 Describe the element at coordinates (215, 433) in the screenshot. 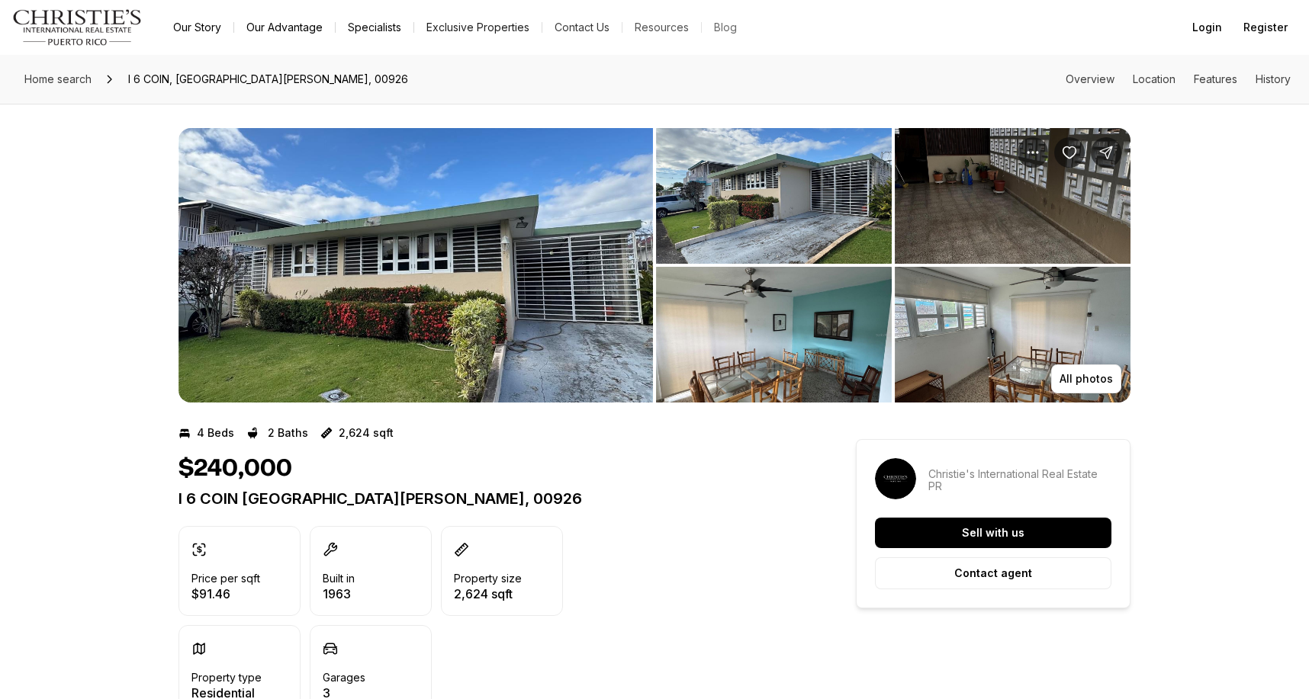

I see `p: 4 Beds` at that location.